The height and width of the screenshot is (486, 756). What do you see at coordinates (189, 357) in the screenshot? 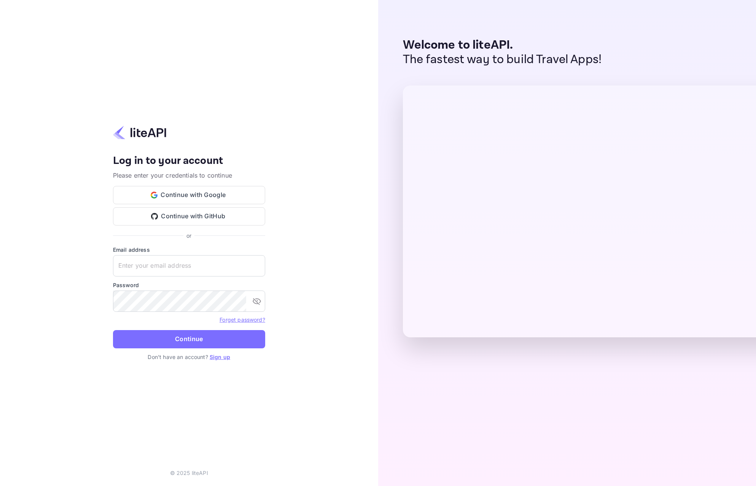
I see `p: Don't have an account?` at bounding box center [189, 357].